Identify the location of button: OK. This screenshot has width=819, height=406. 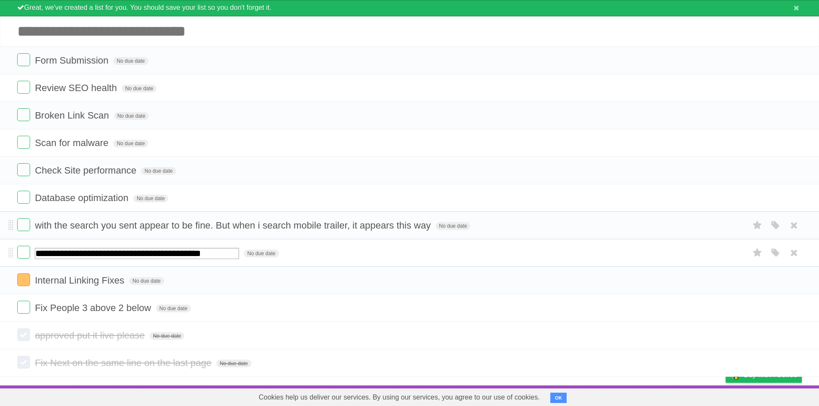
(559, 398).